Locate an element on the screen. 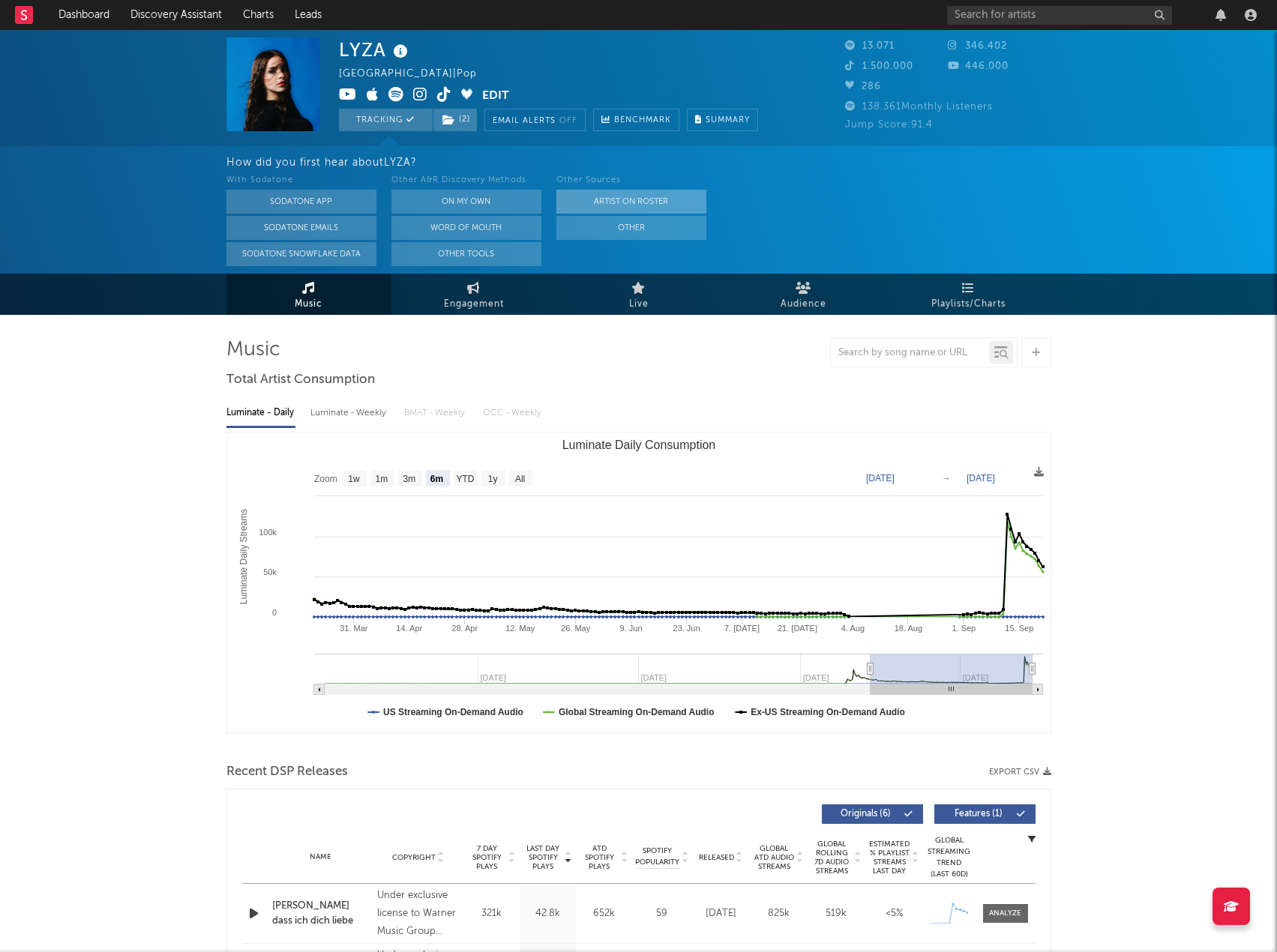 The width and height of the screenshot is (1277, 952). button: Summary is located at coordinates (722, 120).